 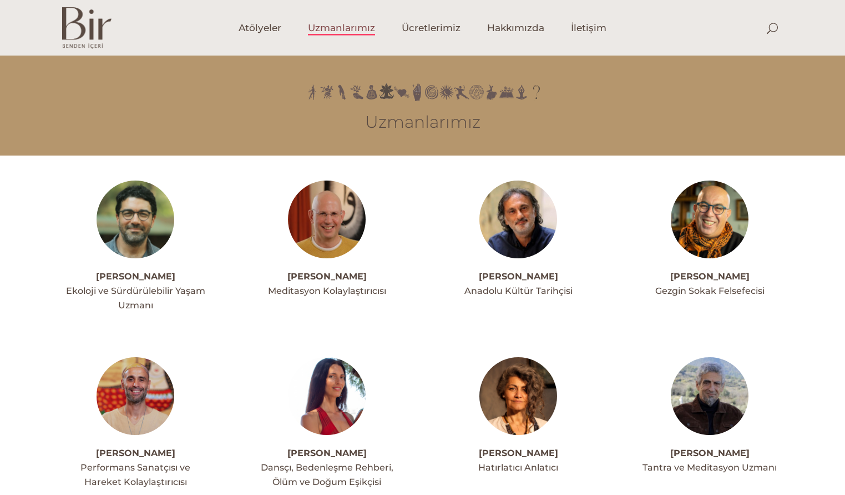 I want to click on img: ahmetacarprofil--300x300.jpg, so click(x=135, y=219).